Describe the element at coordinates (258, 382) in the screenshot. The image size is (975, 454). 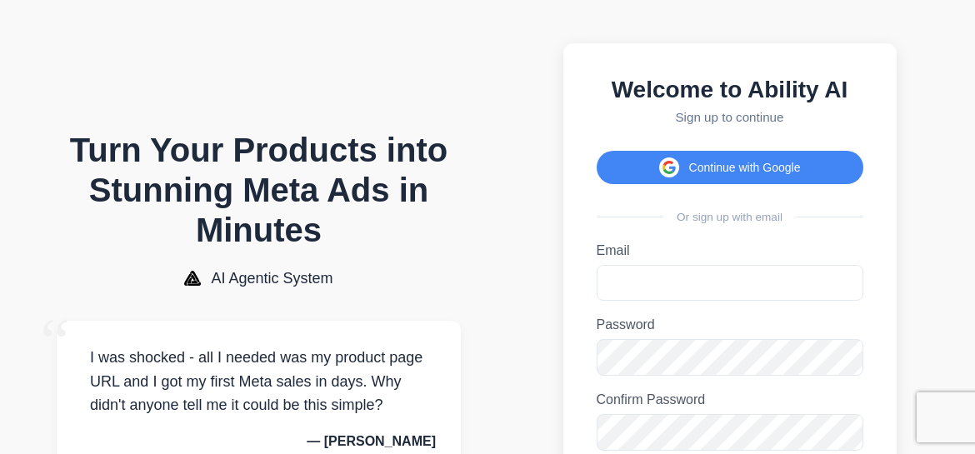
I see `p: I was shocked - all I needed was my product page URL and I got my first Meta sales in days. Why d...` at that location.